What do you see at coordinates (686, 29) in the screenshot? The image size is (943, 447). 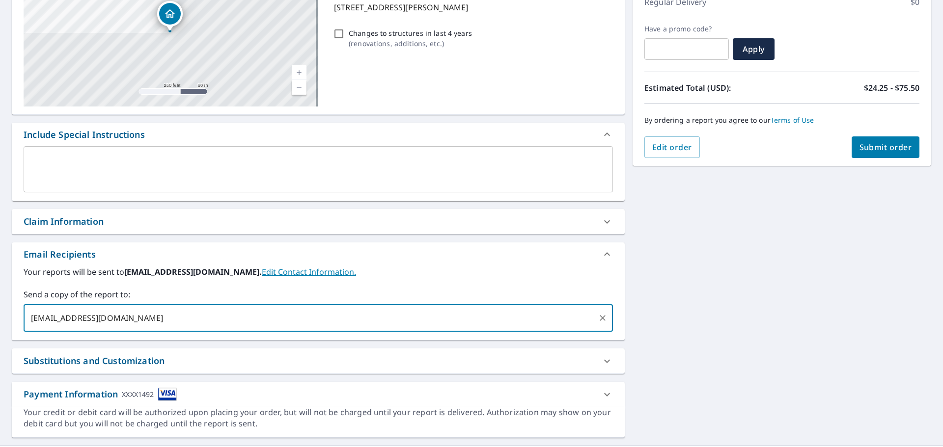 I see `label: Have a promo code?` at bounding box center [686, 29].